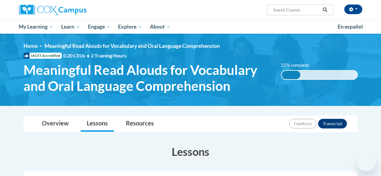  I want to click on a: My Learning, so click(36, 27).